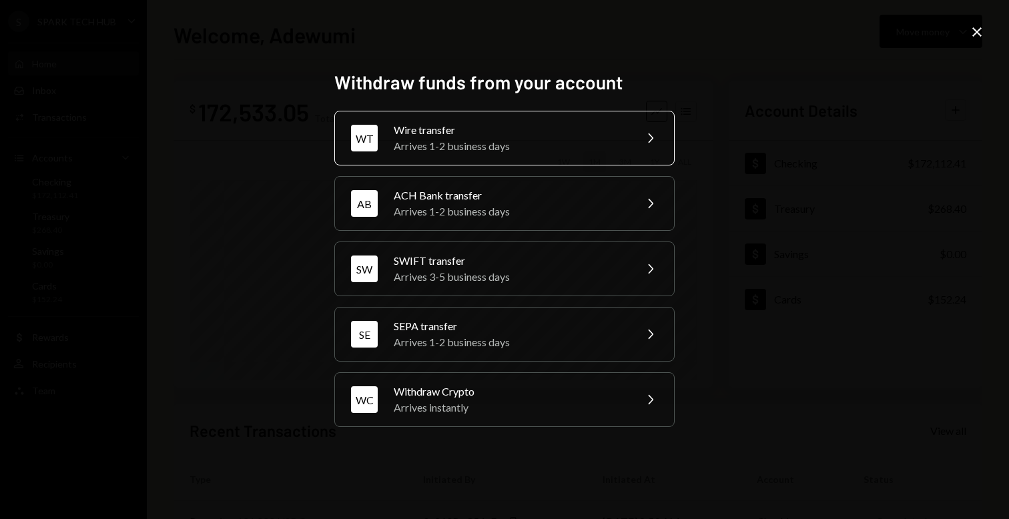 Image resolution: width=1009 pixels, height=519 pixels. Describe the element at coordinates (505, 204) in the screenshot. I see `button: ABACH Bank transferArrives 1-2 business days` at that location.